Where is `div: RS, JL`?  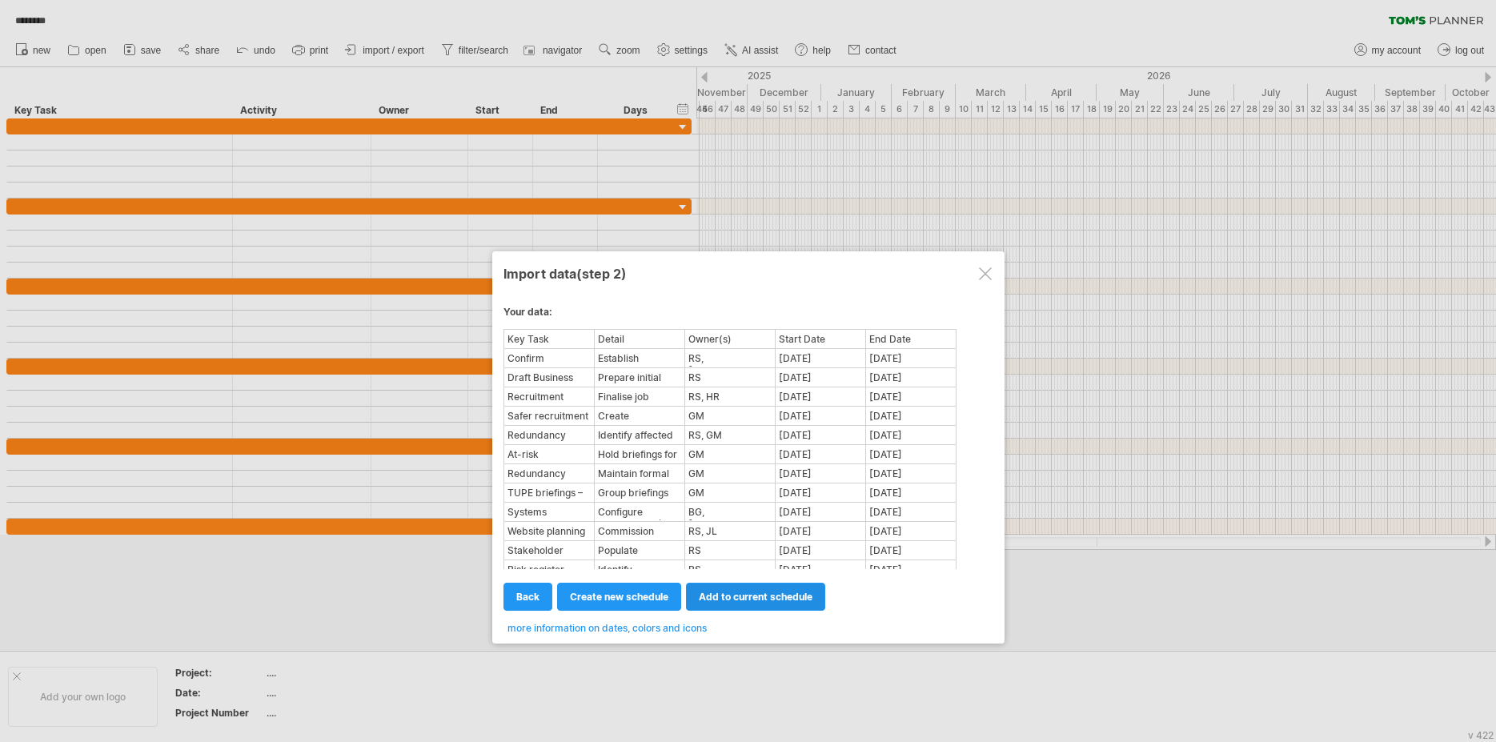
div: RS, JL is located at coordinates (730, 531).